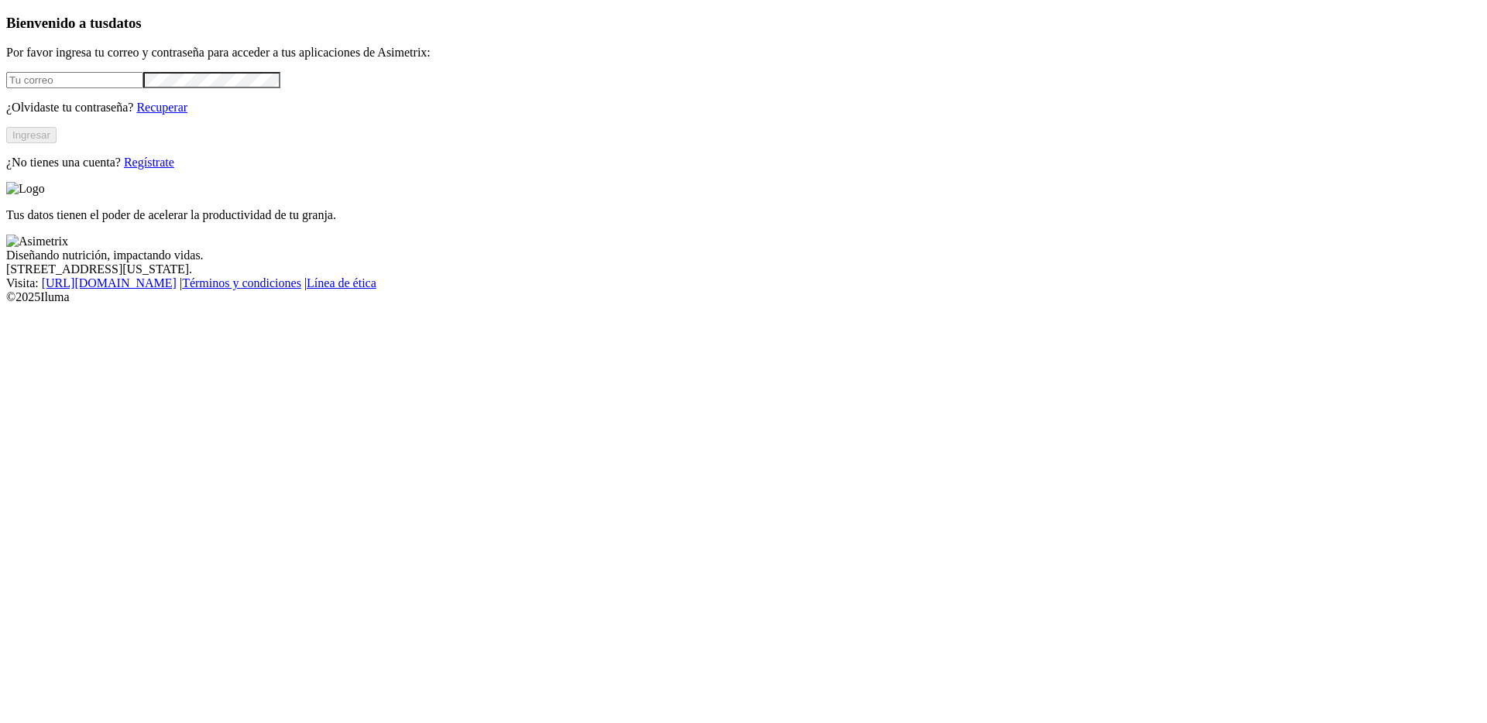  I want to click on div: © 2025 Iluma, so click(743, 297).